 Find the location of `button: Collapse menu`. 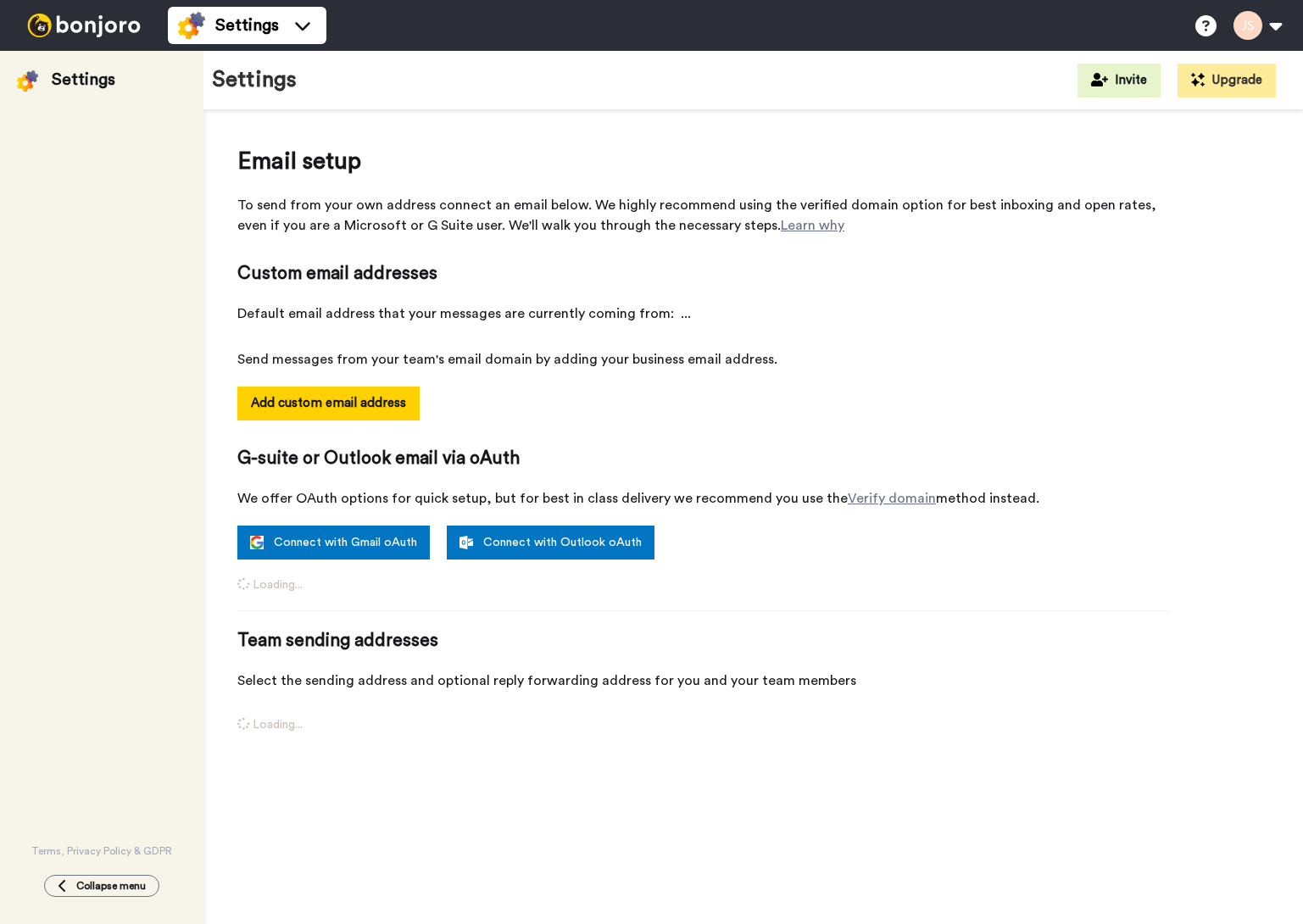

button: Collapse menu is located at coordinates (101, 886).